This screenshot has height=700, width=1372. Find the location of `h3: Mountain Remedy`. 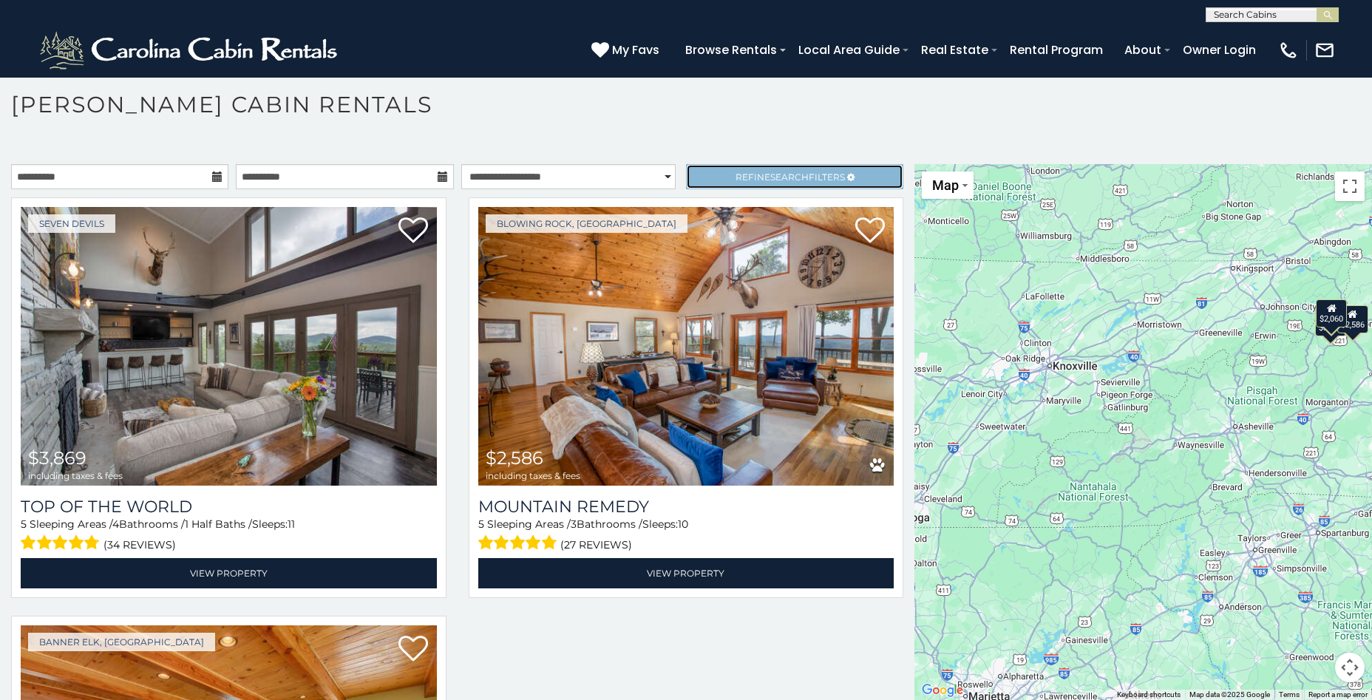

h3: Mountain Remedy is located at coordinates (686, 506).